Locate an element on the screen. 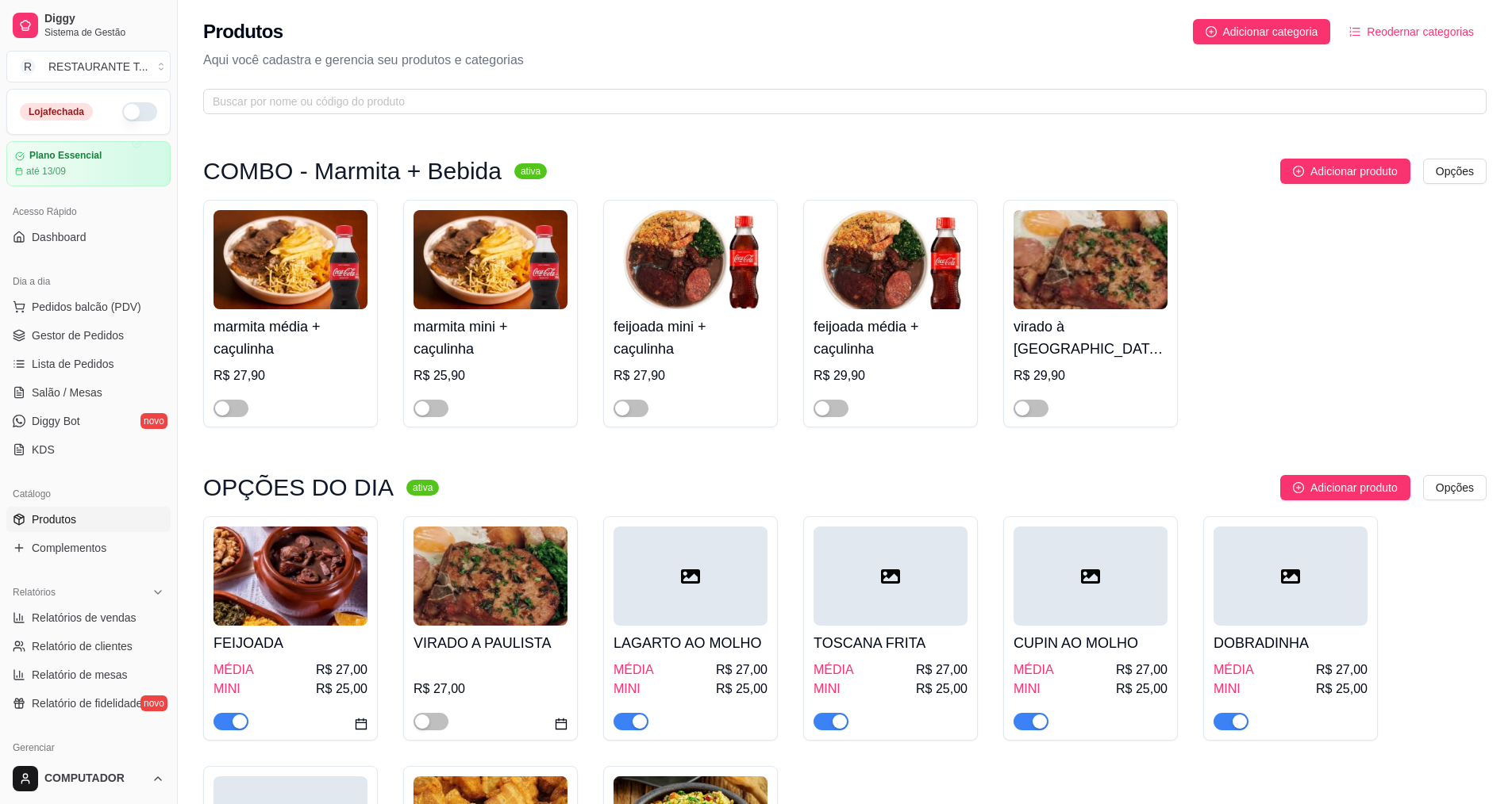  span: Adicionar categoria is located at coordinates (1271, 32).